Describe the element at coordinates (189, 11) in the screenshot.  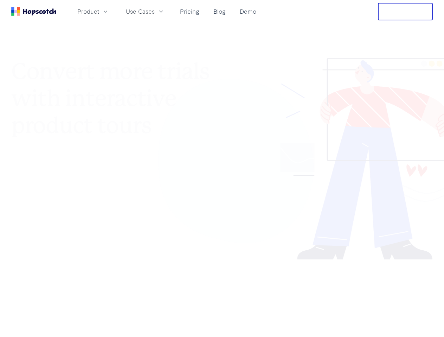
I see `a: Pricing` at that location.